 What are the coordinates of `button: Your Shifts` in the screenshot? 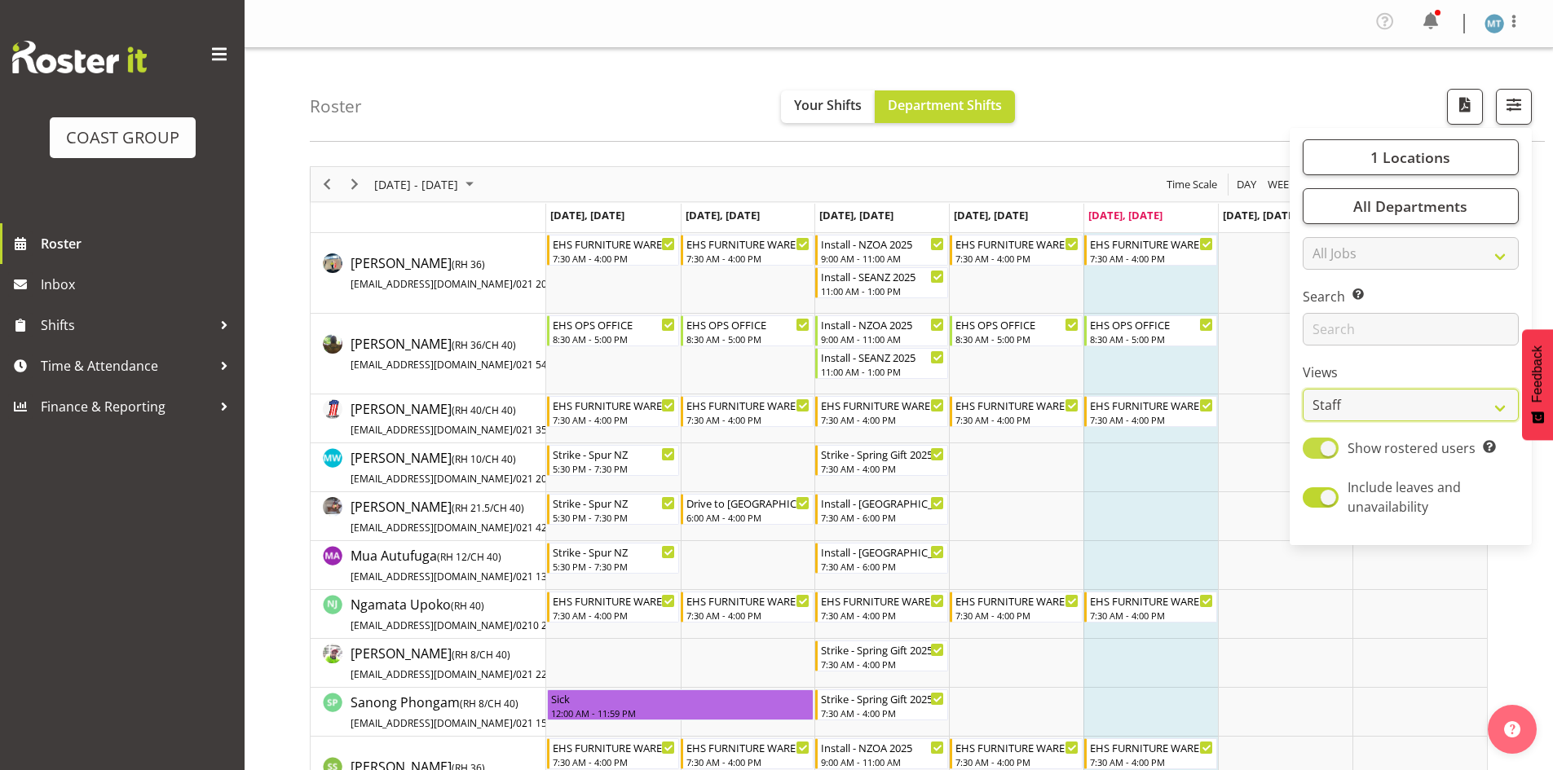 It's located at (827, 107).